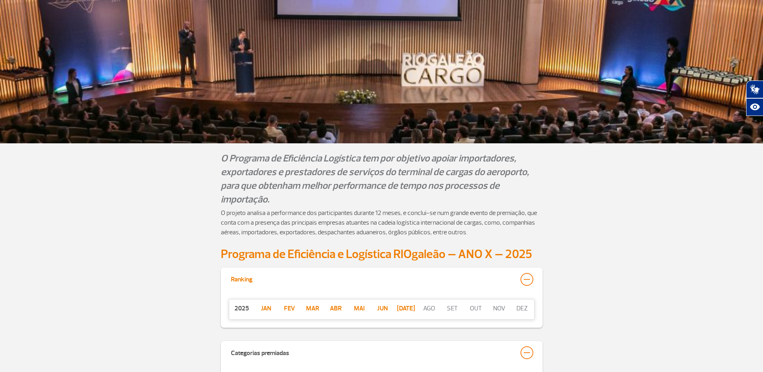 The image size is (763, 372). I want to click on a: Fev, so click(290, 308).